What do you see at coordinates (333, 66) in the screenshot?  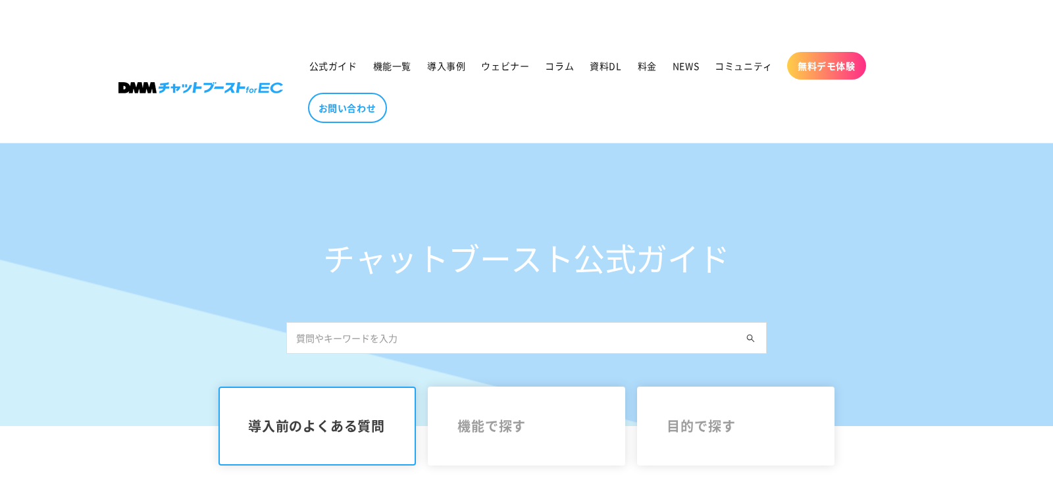 I see `span: 公式ガイド` at bounding box center [333, 66].